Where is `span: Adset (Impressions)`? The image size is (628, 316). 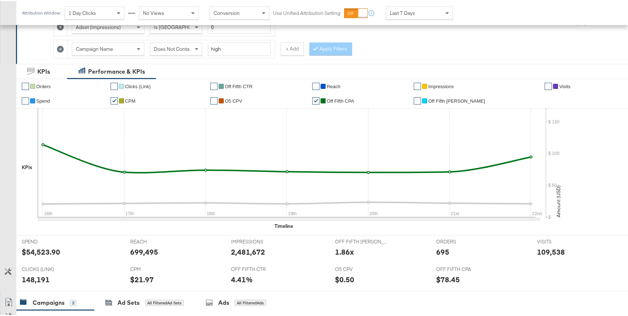 span: Adset (Impressions) is located at coordinates (98, 26).